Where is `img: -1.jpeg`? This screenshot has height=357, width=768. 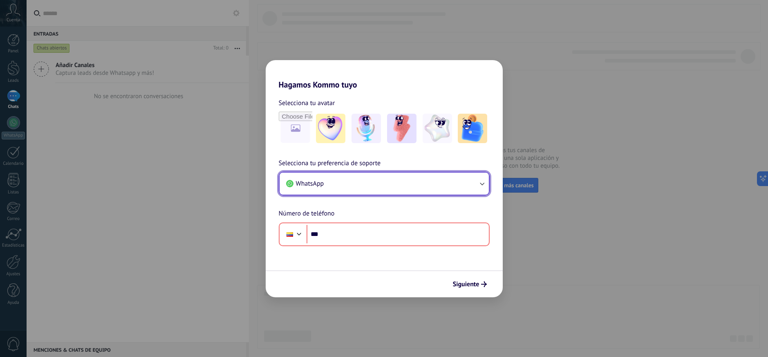 img: -1.jpeg is located at coordinates (331, 128).